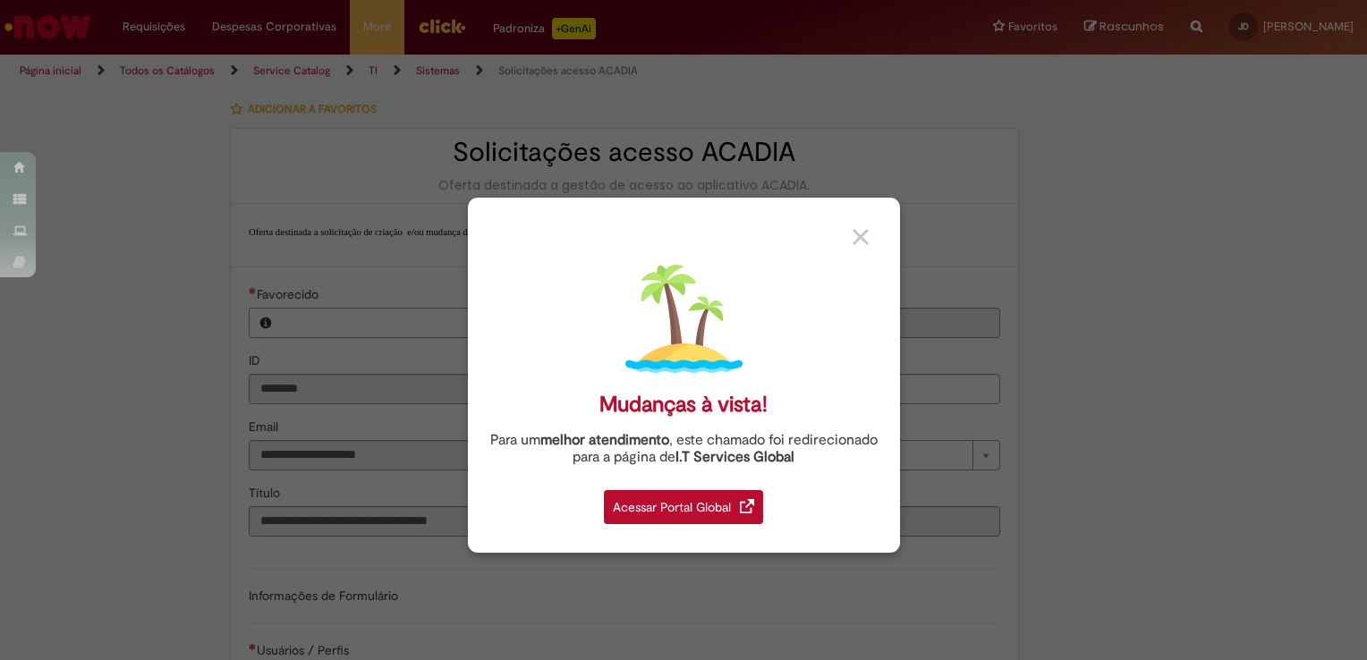 The image size is (1367, 660). I want to click on img: close_button_grey.png, so click(860, 237).